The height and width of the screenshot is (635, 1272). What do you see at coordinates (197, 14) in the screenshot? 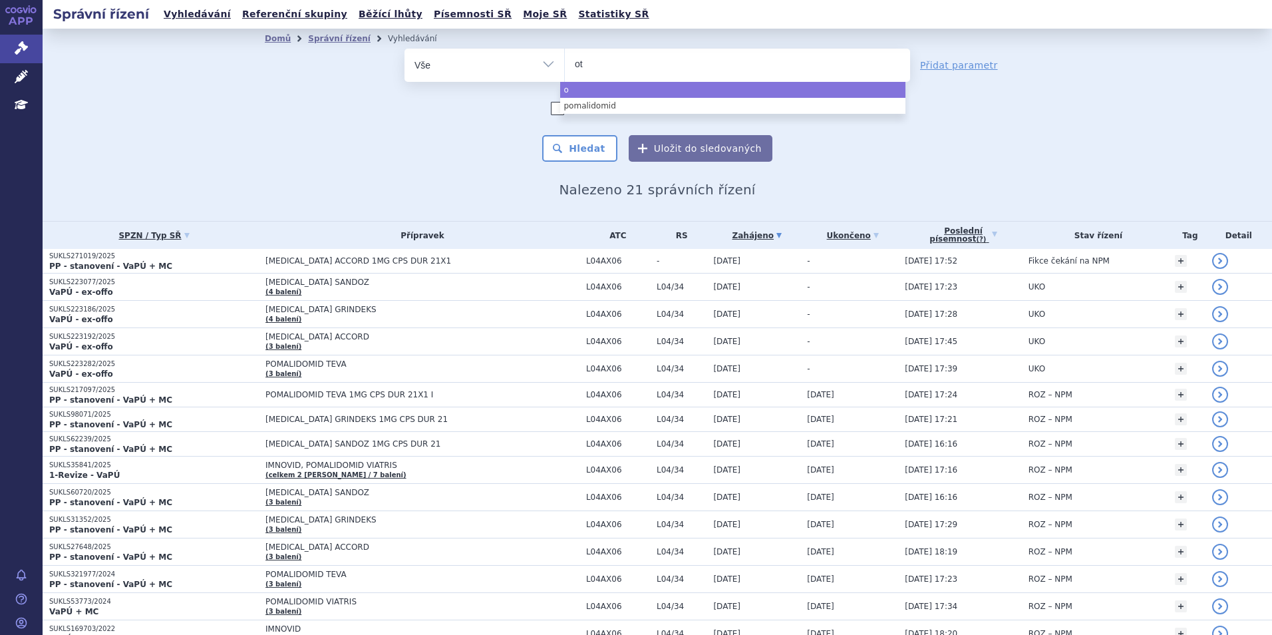
I see `a: Vyhledávání` at bounding box center [197, 14].